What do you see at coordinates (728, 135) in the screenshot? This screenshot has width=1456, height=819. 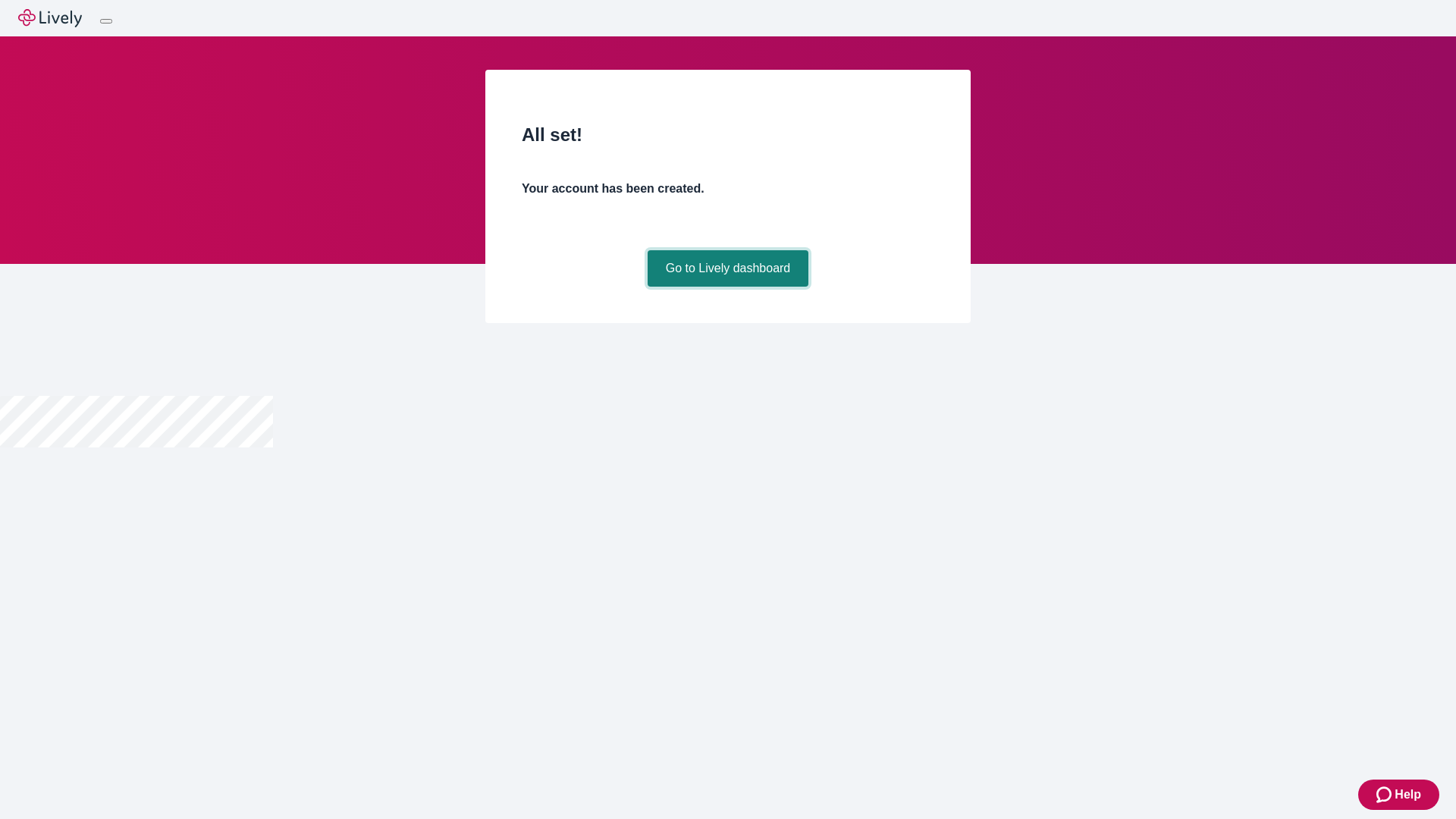 I see `h2: All set!` at bounding box center [728, 135].